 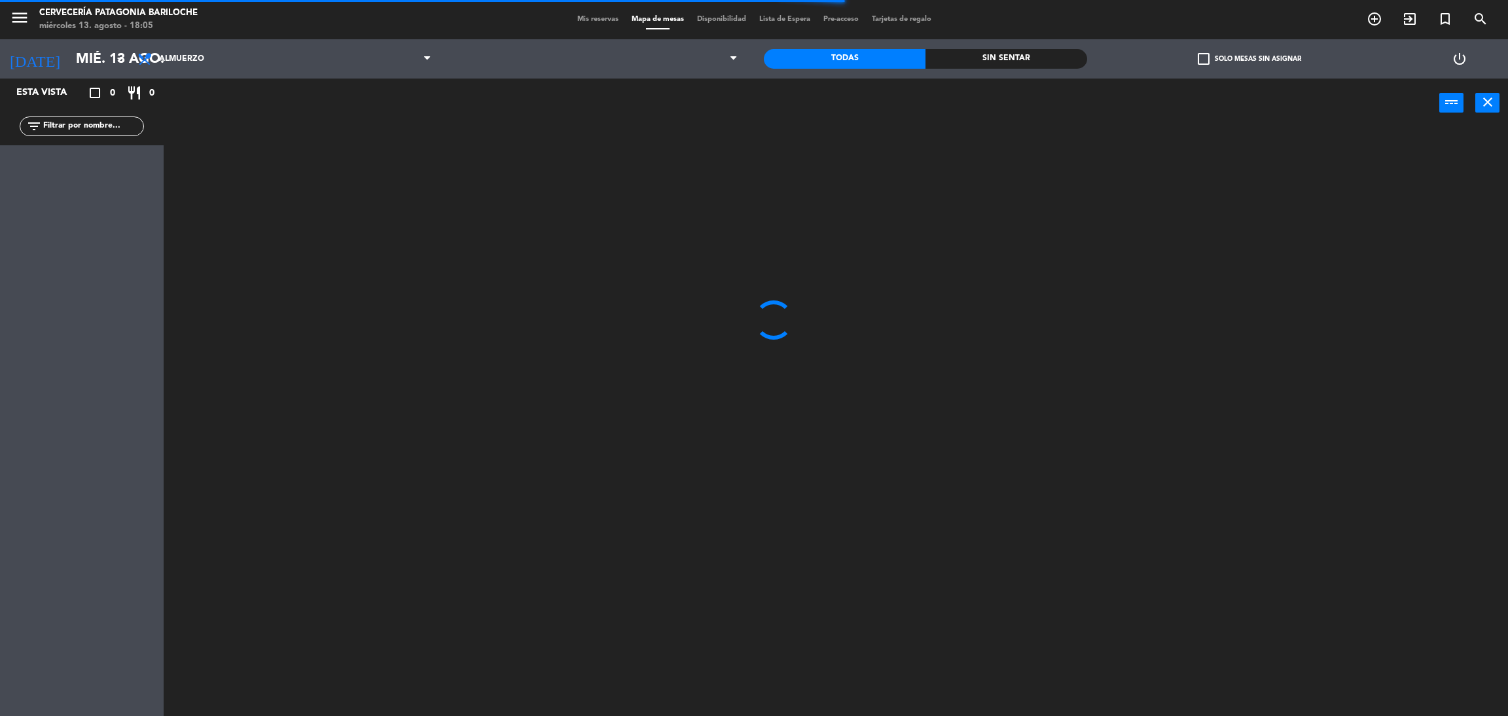 I want to click on i: power_input, so click(x=1452, y=102).